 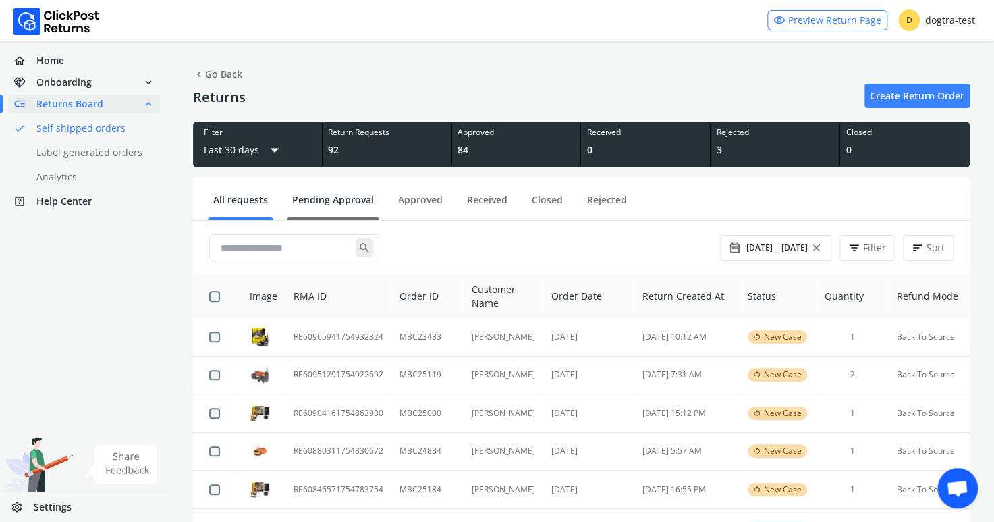 I want to click on button: sortSort, so click(x=928, y=248).